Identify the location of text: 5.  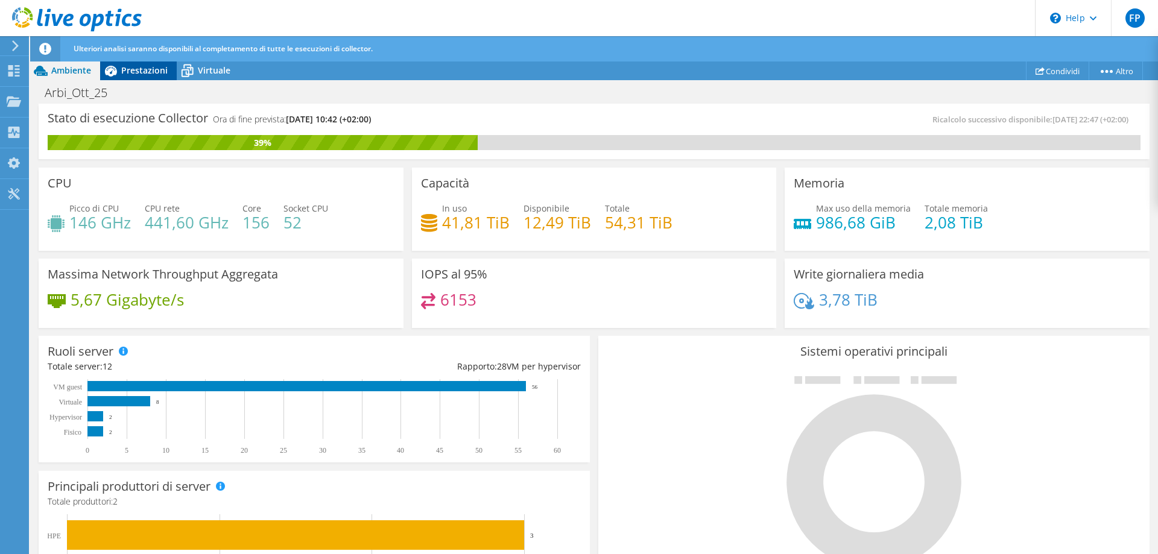
(127, 450).